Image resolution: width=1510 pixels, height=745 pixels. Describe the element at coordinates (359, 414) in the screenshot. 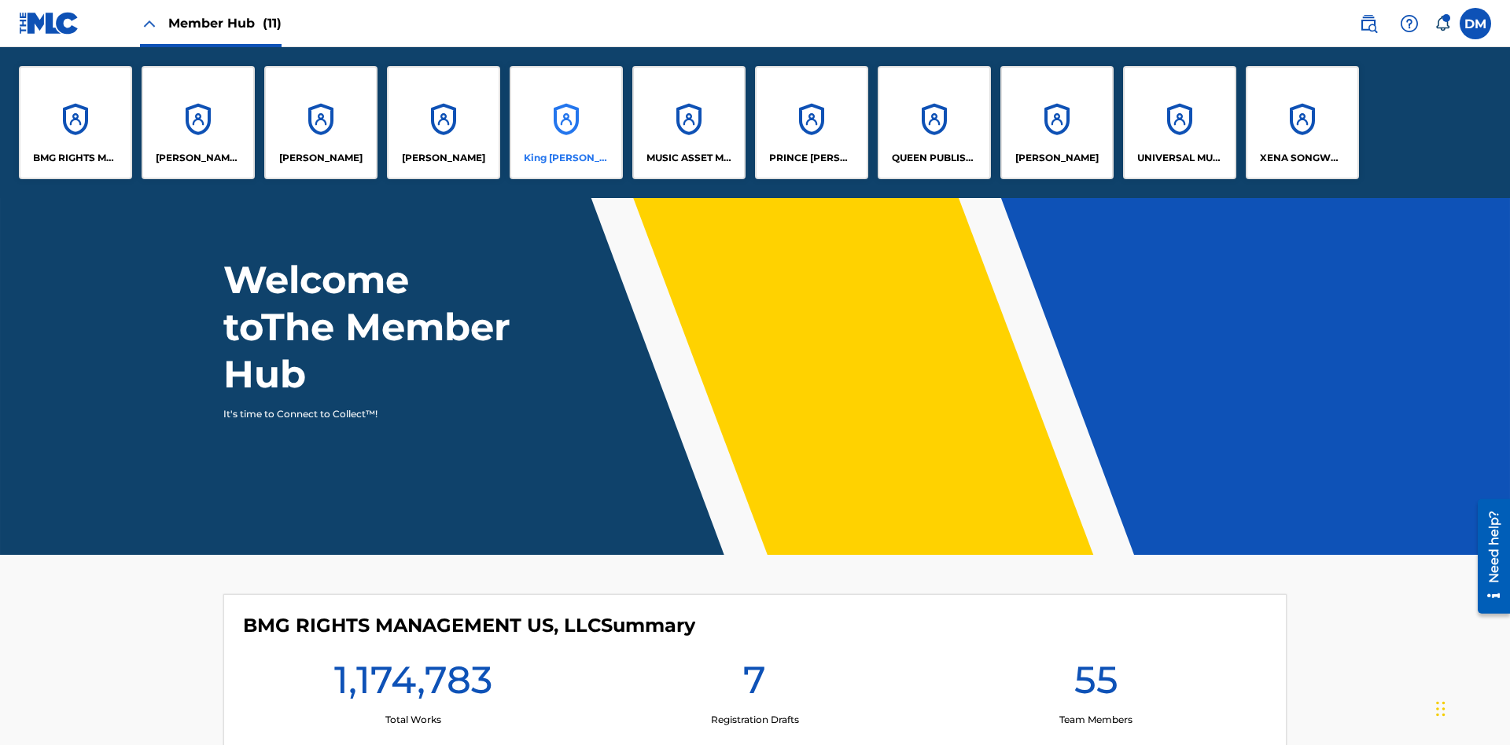

I see `p: It's time to Connect to Collect™!` at that location.